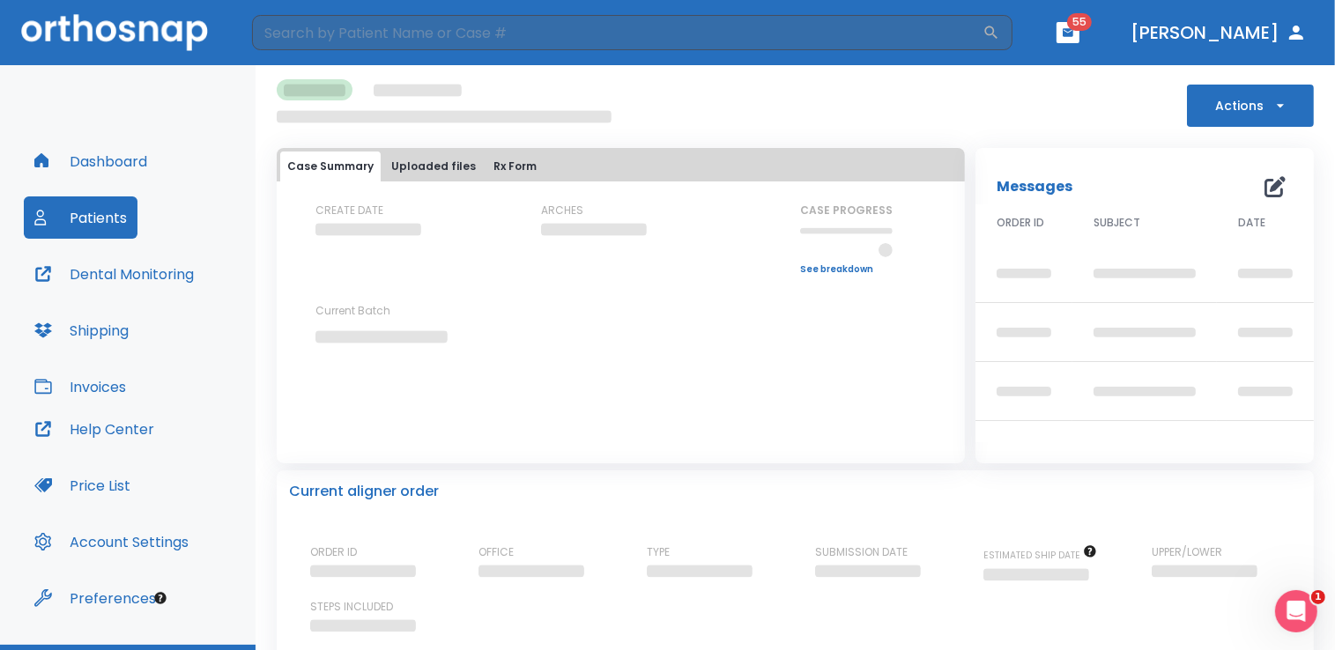  I want to click on p: CASE PROGRESS, so click(846, 211).